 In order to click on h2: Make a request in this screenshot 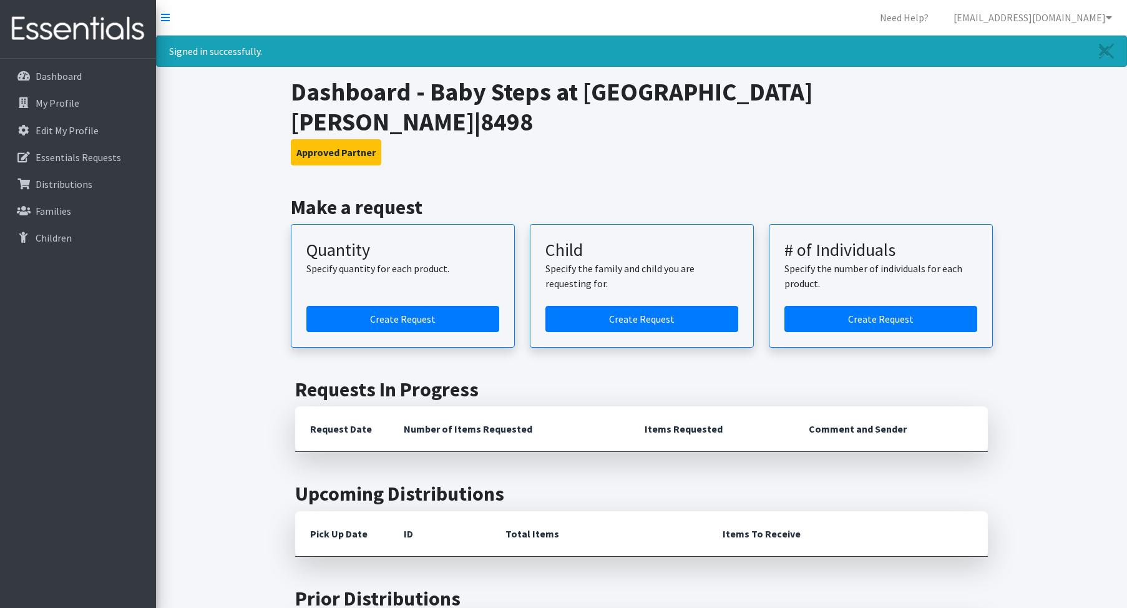, I will do `click(641, 207)`.